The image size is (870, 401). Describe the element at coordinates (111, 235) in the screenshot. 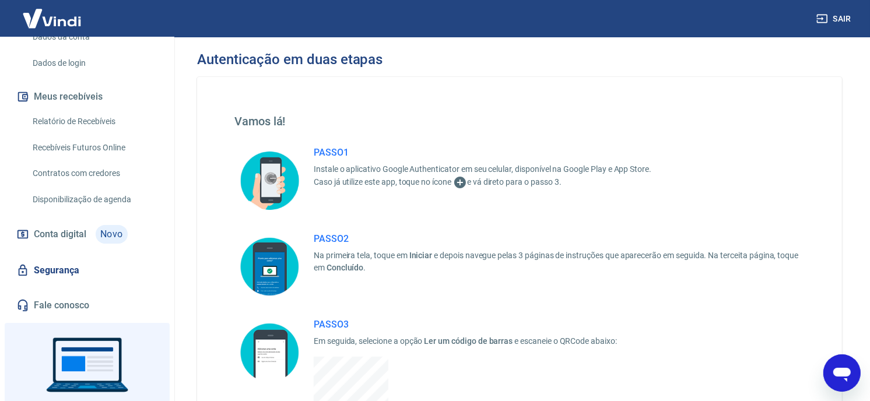

I see `span: Novo` at that location.